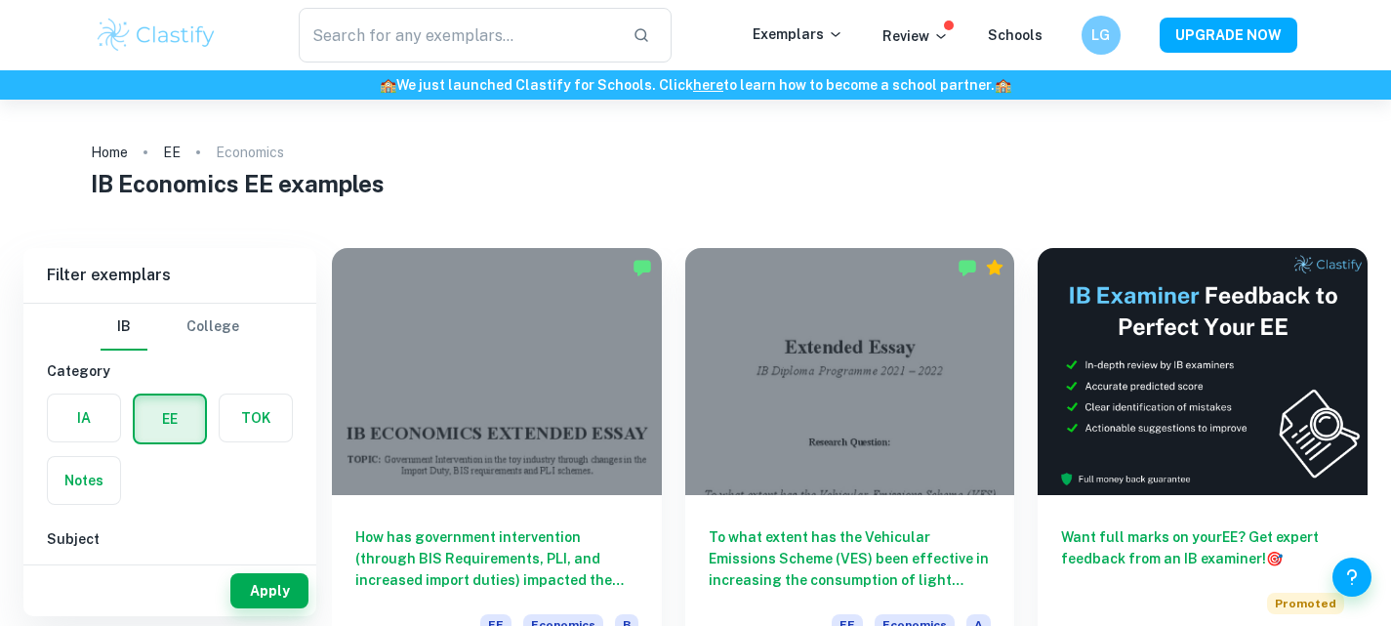 The height and width of the screenshot is (626, 1391). I want to click on button: EE, so click(170, 419).